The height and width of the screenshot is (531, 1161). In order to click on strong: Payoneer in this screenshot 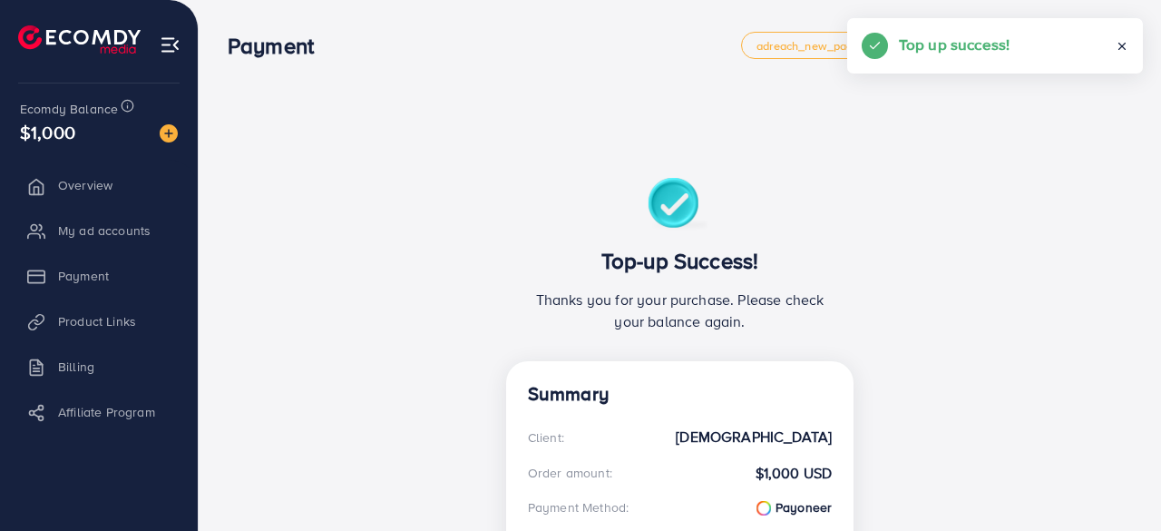, I will do `click(795, 507)`.